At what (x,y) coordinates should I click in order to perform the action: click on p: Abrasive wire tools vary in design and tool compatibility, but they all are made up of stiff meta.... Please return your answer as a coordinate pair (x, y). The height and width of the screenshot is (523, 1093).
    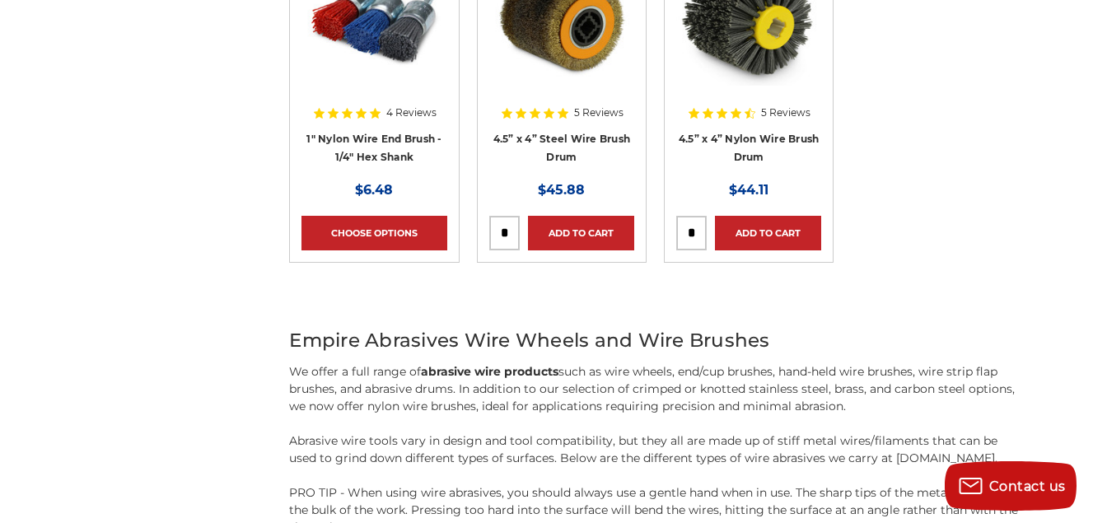
    Looking at the image, I should click on (655, 450).